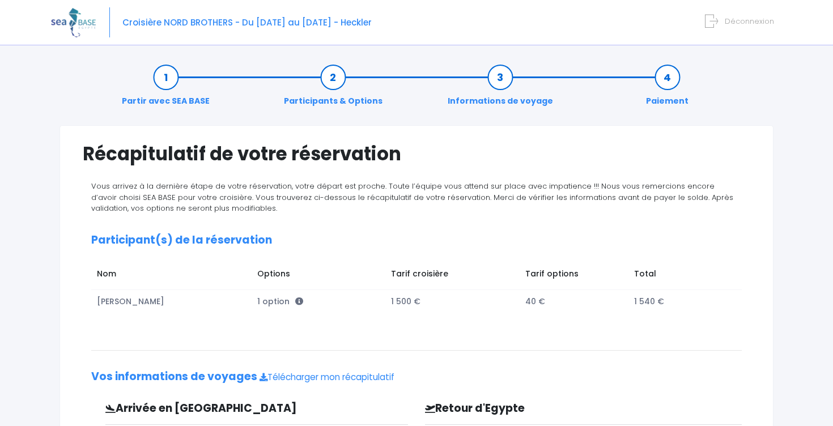 The width and height of the screenshot is (833, 426). Describe the element at coordinates (749, 21) in the screenshot. I see `span: Déconnexion` at that location.